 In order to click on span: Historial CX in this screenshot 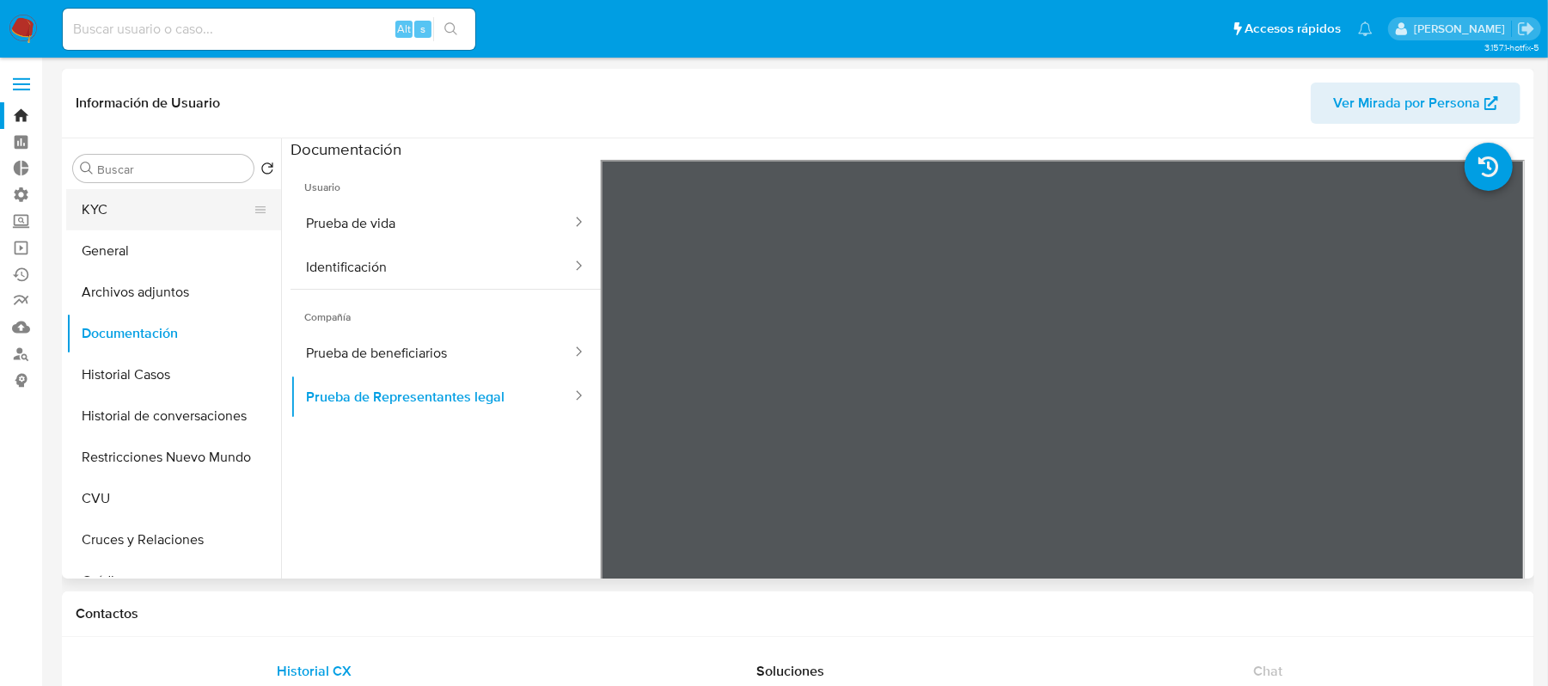, I will do `click(314, 671)`.